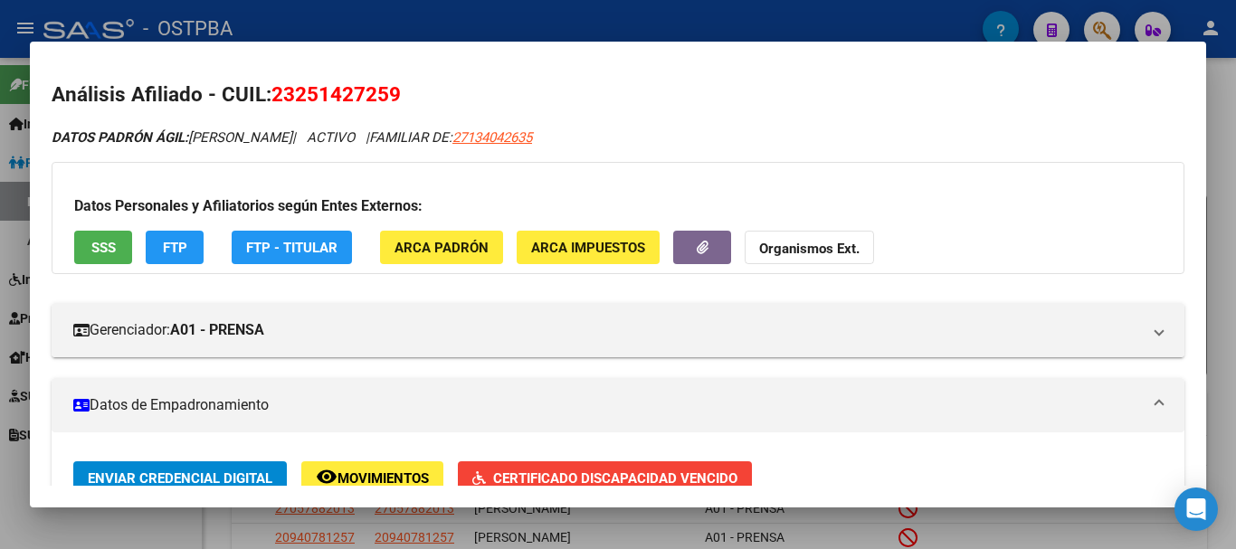 The width and height of the screenshot is (1236, 549). Describe the element at coordinates (607, 405) in the screenshot. I see `mat-panel-title: Datos de Empadronamiento` at that location.